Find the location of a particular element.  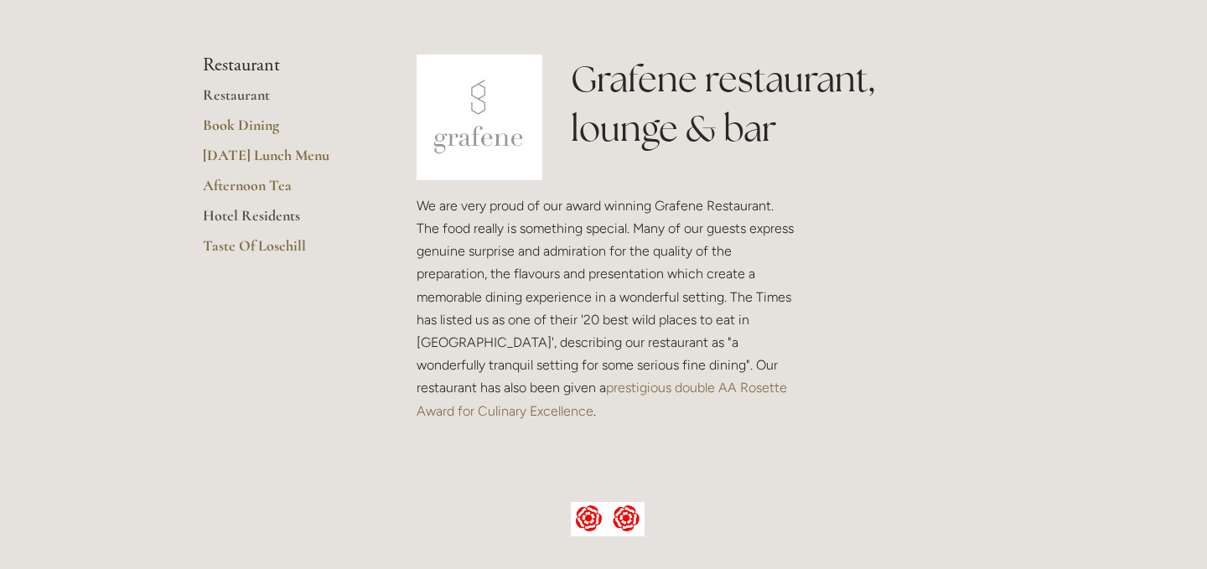

a: Book Dining is located at coordinates (282, 131).